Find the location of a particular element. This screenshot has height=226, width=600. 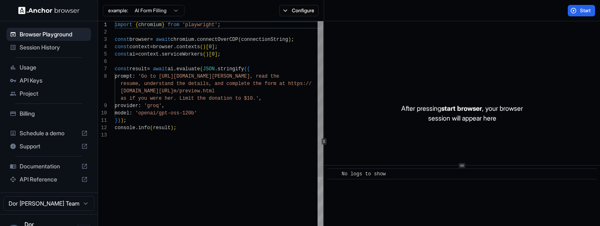

img: Anchor Logo is located at coordinates (49, 10).